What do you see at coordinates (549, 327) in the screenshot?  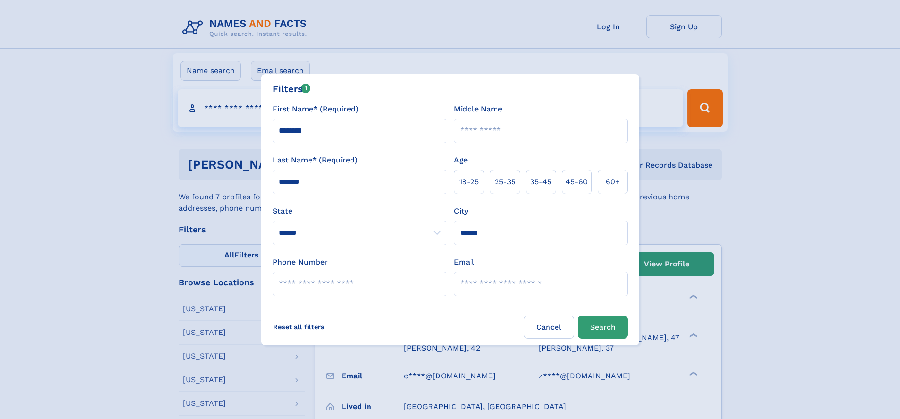 I see `label: Cancel` at bounding box center [549, 327].